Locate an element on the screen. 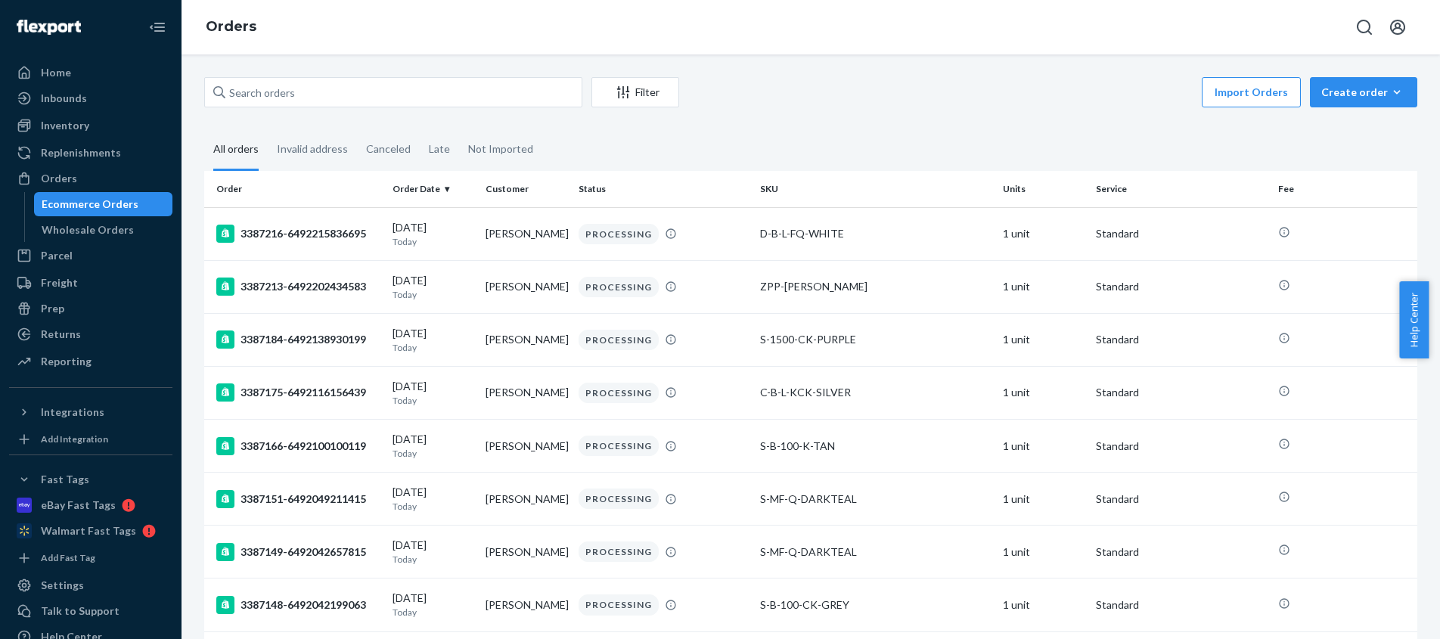 Image resolution: width=1440 pixels, height=639 pixels. div: Walmart Fast Tags is located at coordinates (89, 531).